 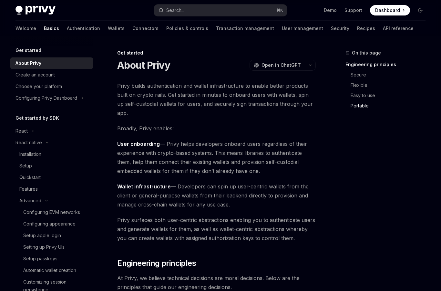 What do you see at coordinates (388, 65) in the screenshot?
I see `a: Engineering principles` at bounding box center [388, 65].